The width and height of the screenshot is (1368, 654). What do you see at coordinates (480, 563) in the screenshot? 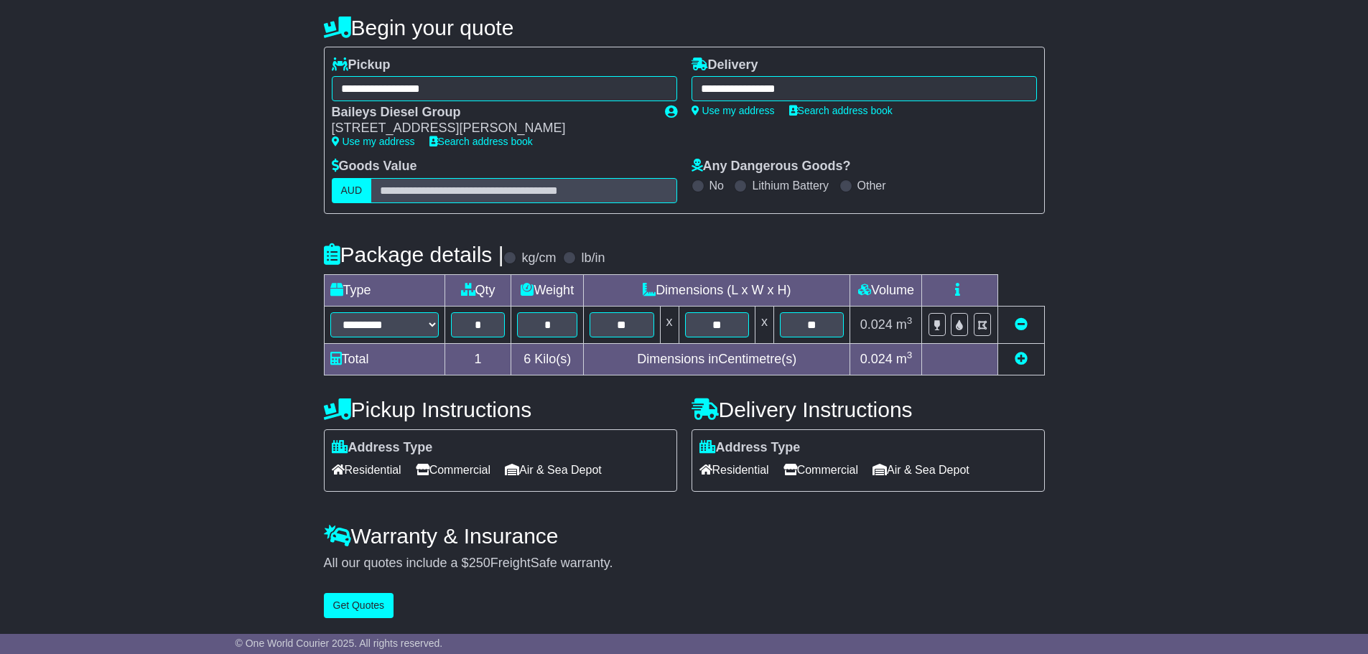
I see `span: 250` at bounding box center [480, 563].